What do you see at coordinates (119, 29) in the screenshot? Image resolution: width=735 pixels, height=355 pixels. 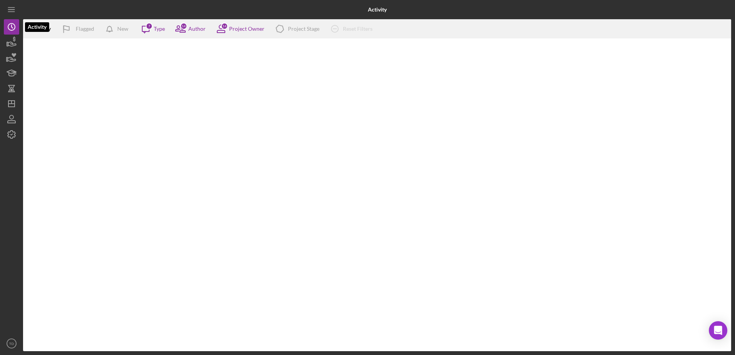 I see `button: New` at bounding box center [119, 29].